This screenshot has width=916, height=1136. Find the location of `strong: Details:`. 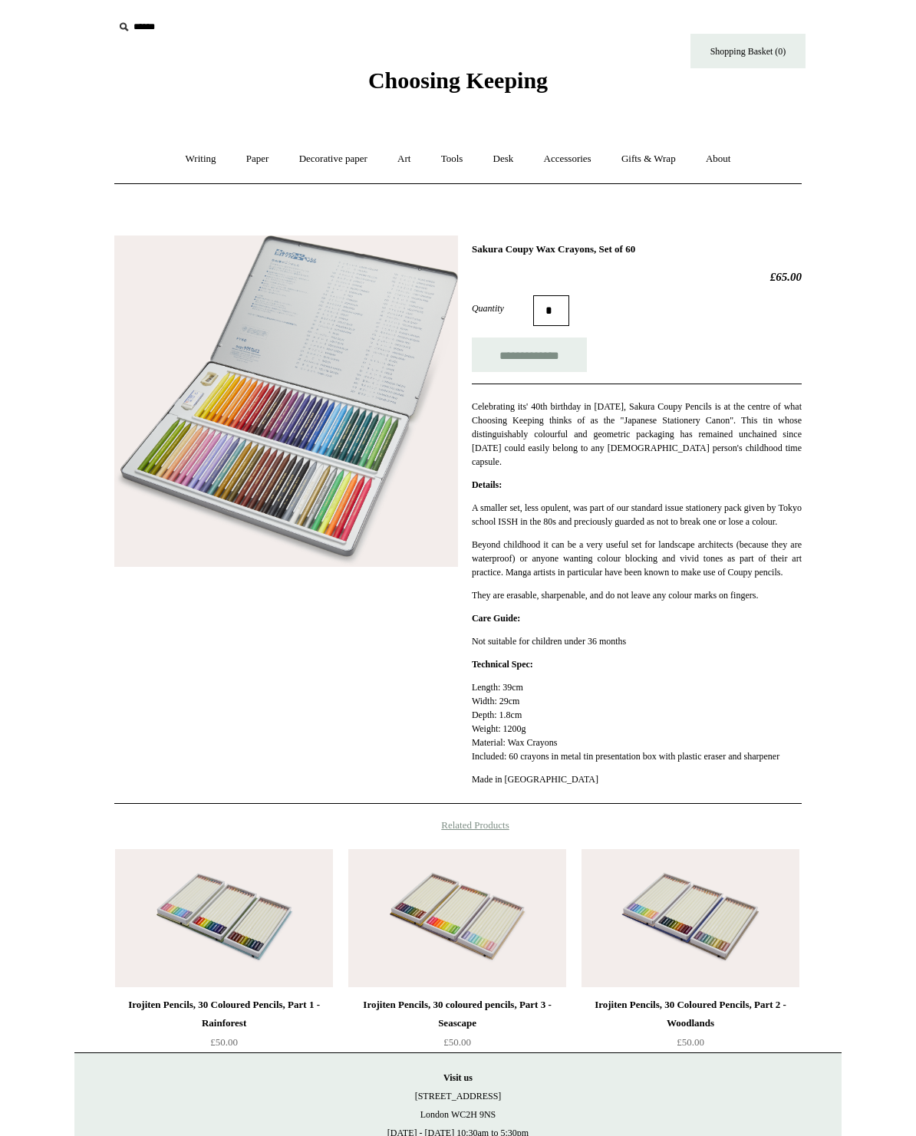

strong: Details: is located at coordinates (486, 485).